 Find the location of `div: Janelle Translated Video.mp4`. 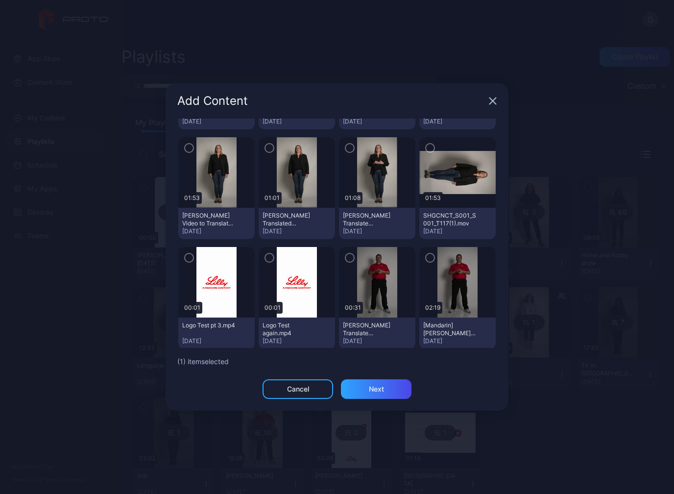

div: Janelle Translated Video.mp4 is located at coordinates (289, 219).